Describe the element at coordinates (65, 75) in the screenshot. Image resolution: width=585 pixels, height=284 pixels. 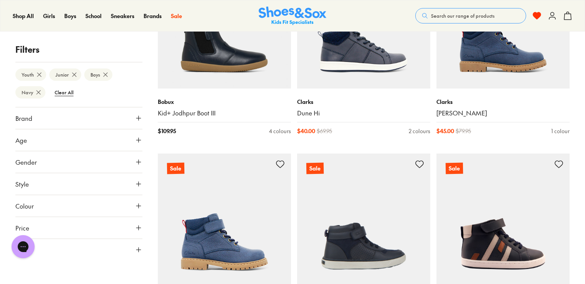
I see `btn: Junior` at that location.